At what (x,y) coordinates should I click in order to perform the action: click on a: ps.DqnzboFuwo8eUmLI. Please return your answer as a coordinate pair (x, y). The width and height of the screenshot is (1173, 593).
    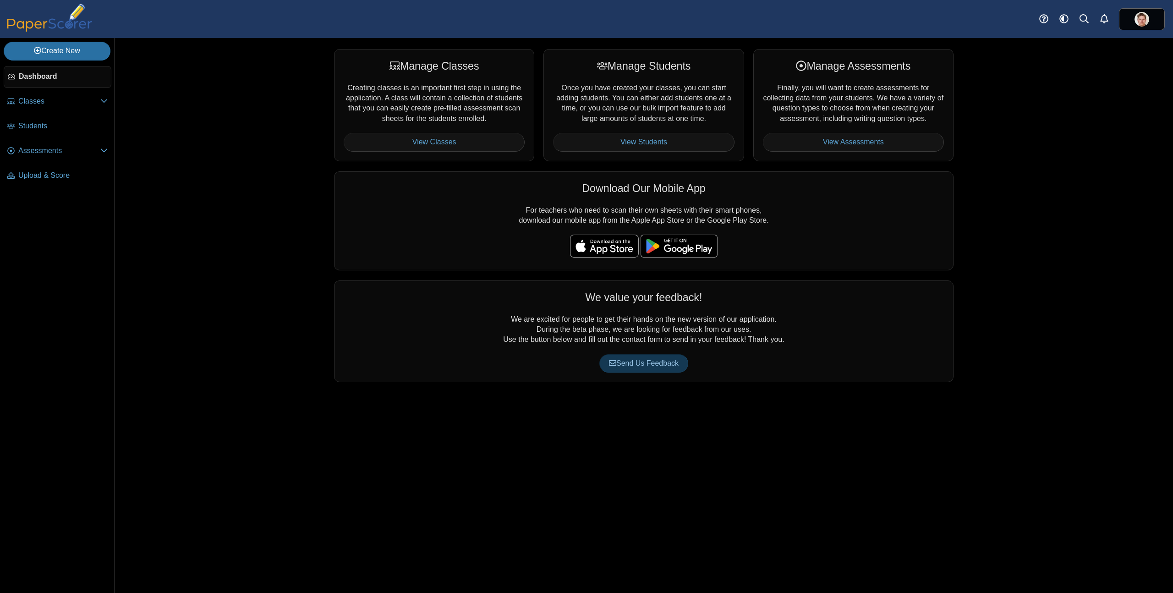
    Looking at the image, I should click on (1142, 19).